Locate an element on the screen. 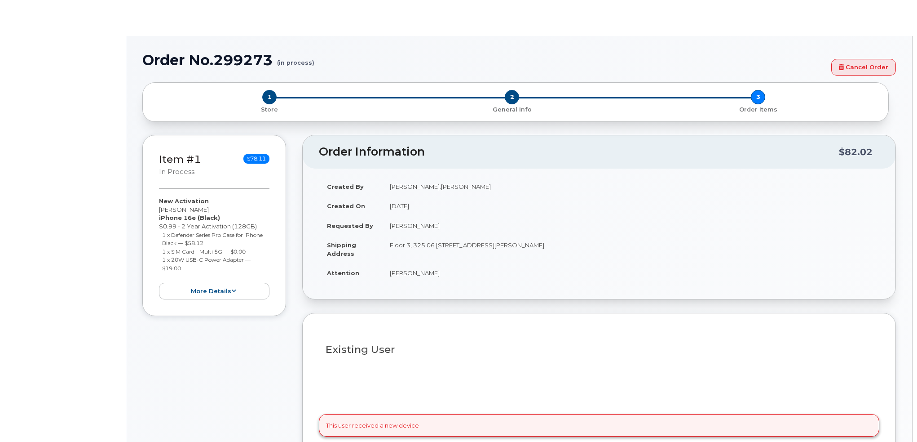 The height and width of the screenshot is (442, 917). button: more details is located at coordinates (214, 291).